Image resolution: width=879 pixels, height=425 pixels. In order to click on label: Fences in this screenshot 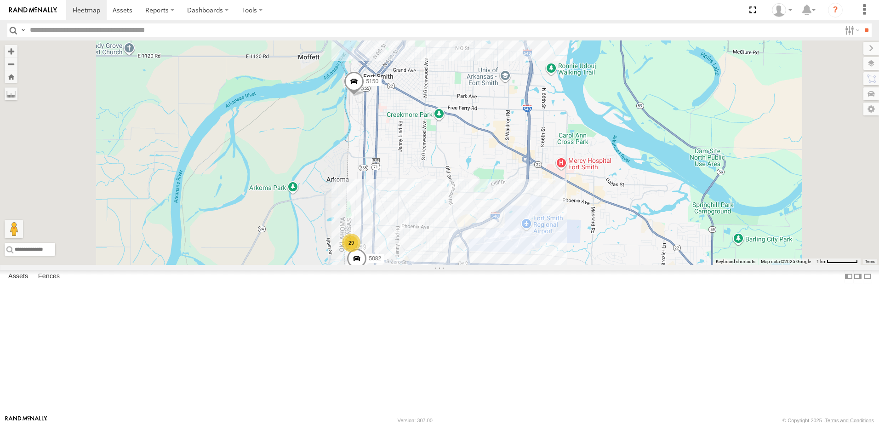, I will do `click(49, 276)`.